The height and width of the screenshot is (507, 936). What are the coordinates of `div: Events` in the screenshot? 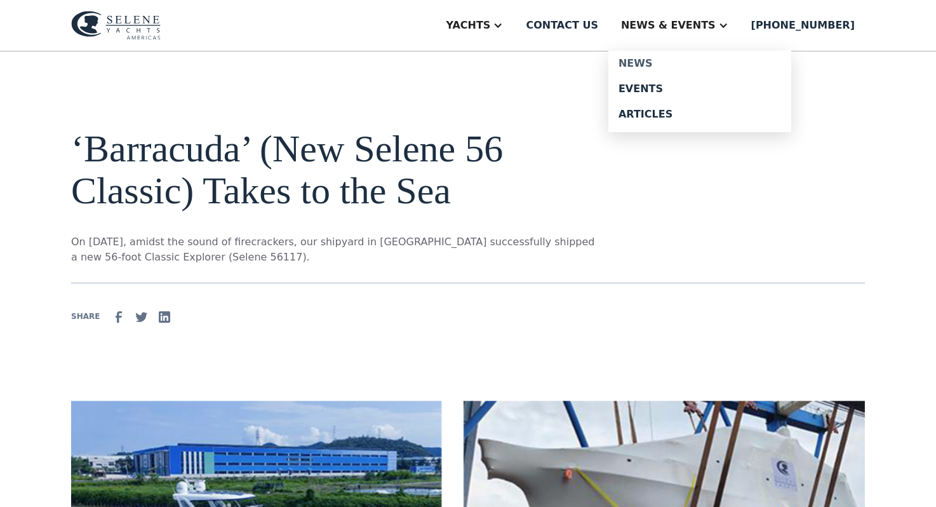 It's located at (700, 89).